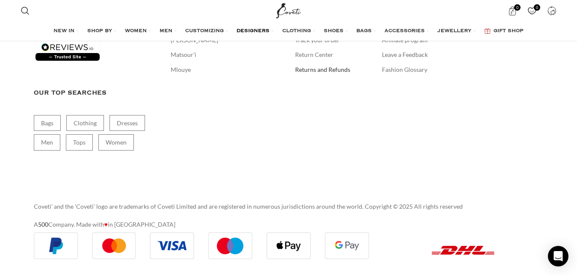 The width and height of the screenshot is (577, 275). What do you see at coordinates (288, 10) in the screenshot?
I see `a: Site logo` at bounding box center [288, 10].